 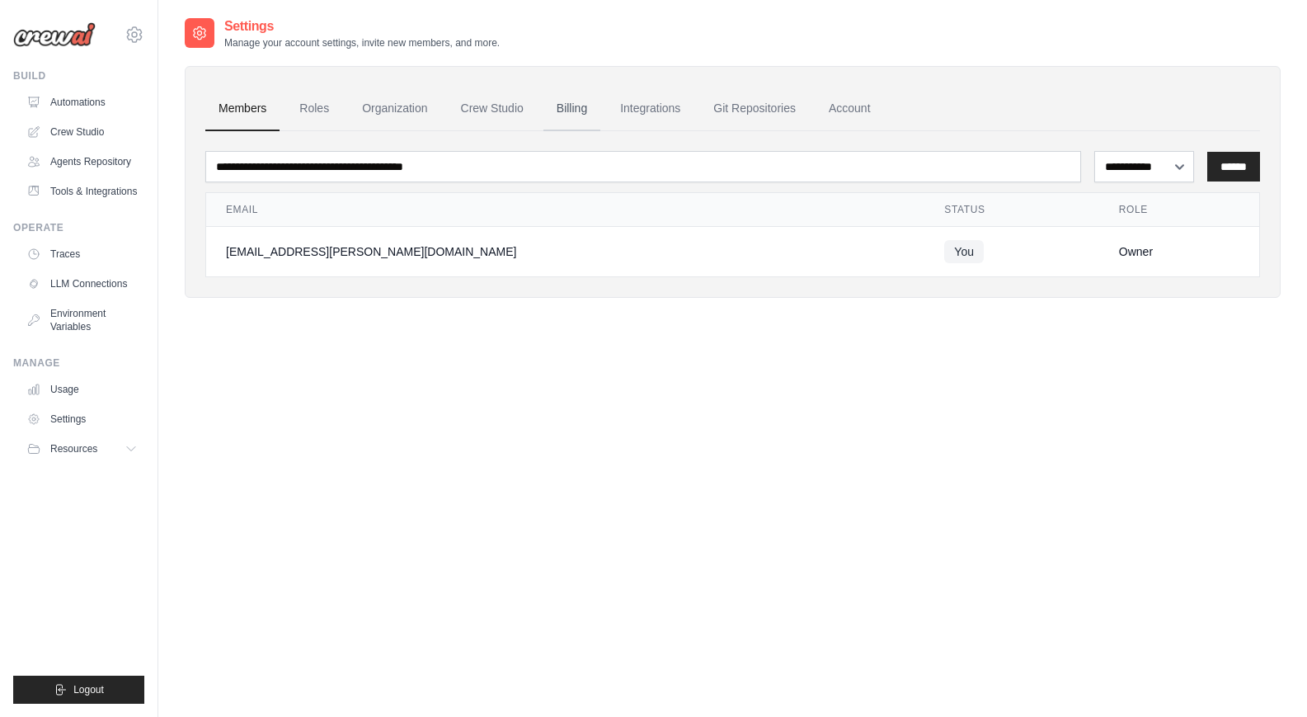 What do you see at coordinates (755, 109) in the screenshot?
I see `a: Git Repositories` at bounding box center [755, 109].